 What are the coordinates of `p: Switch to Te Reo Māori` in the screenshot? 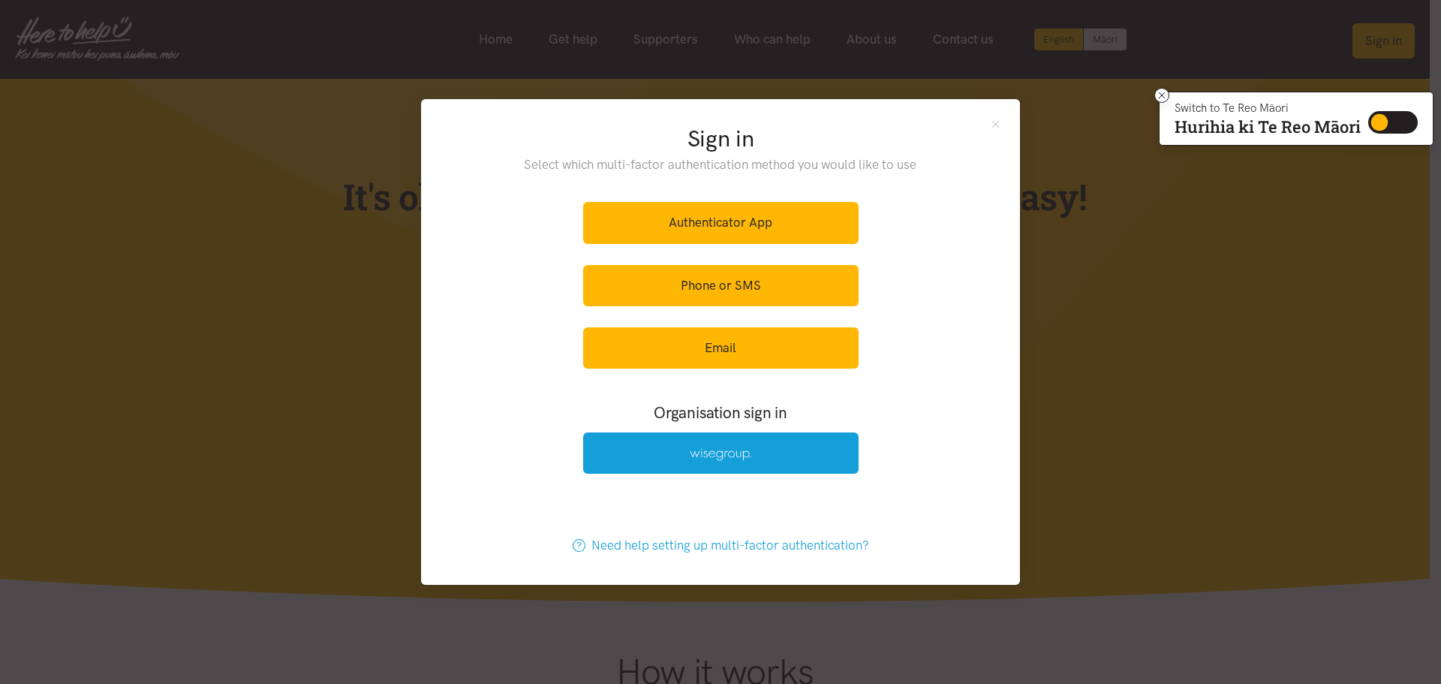 It's located at (1268, 108).